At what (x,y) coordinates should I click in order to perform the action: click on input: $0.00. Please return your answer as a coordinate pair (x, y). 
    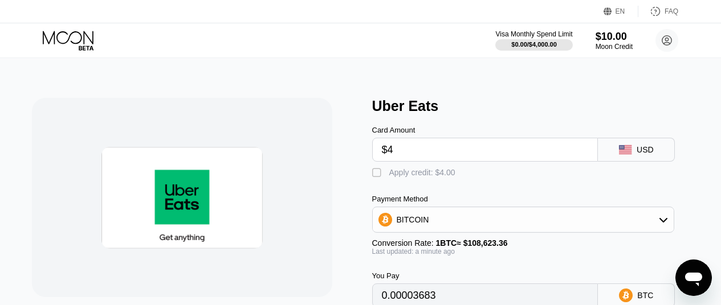
    Looking at the image, I should click on (485, 150).